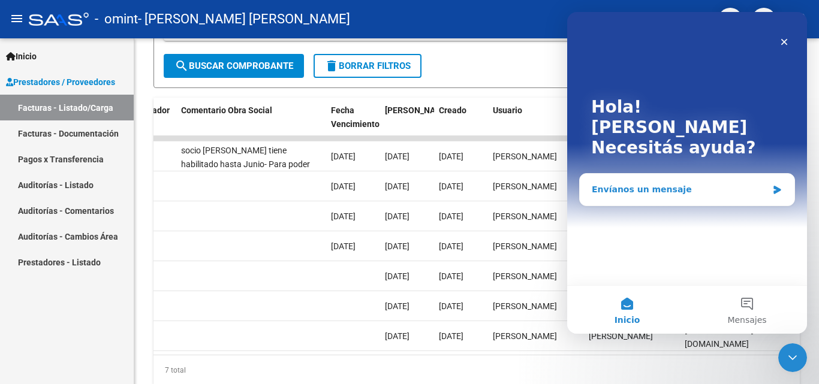 The image size is (819, 384). What do you see at coordinates (353, 124) in the screenshot?
I see `datatable-header-cell: Fecha Vencimiento` at bounding box center [353, 124].